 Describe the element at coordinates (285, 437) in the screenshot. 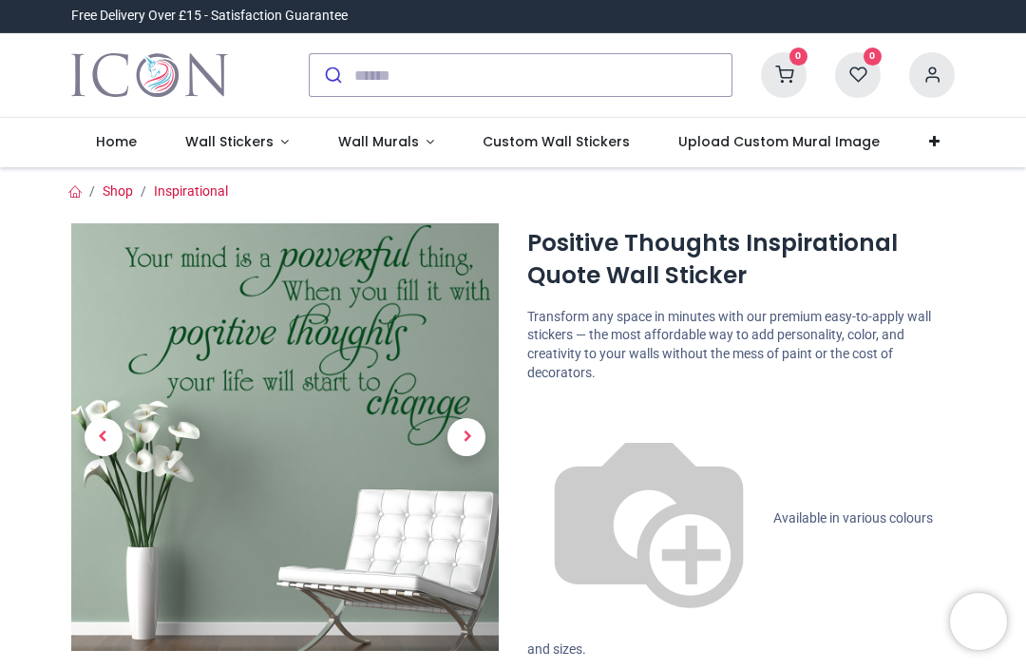

I see `img: Positive Thoughts Inspirational Quote Wall Sticker` at that location.